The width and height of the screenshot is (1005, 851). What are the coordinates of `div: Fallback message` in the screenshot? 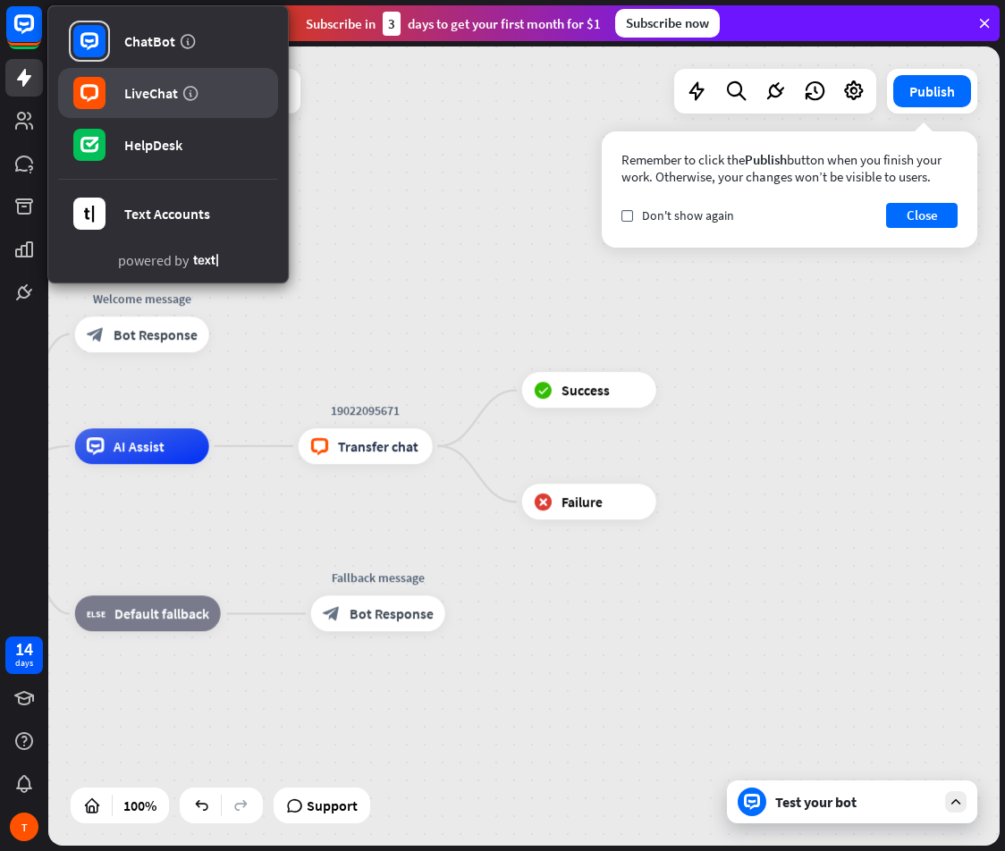 It's located at (378, 579).